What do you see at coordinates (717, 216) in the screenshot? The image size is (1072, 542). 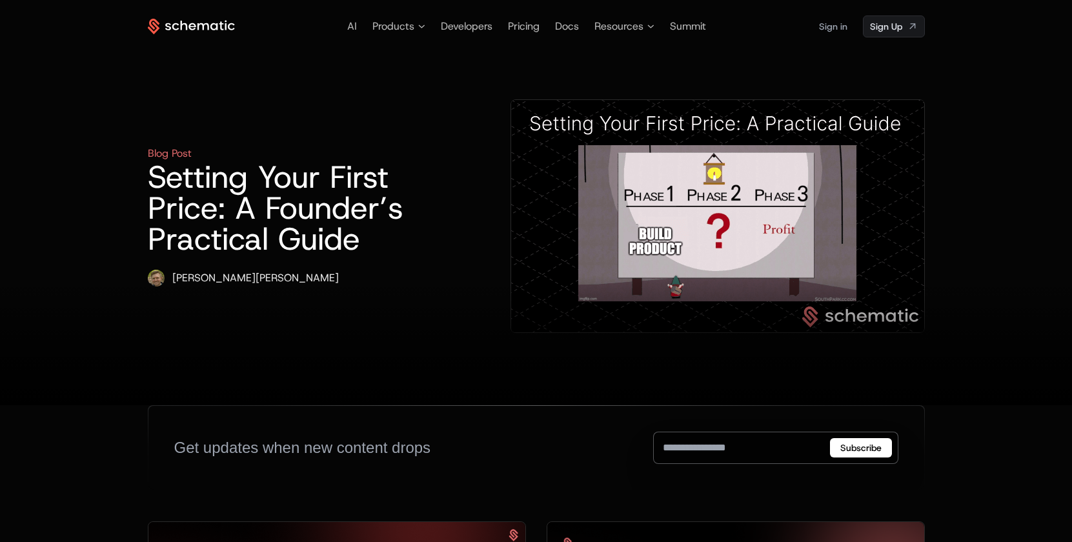 I see `img: First Price` at bounding box center [717, 216].